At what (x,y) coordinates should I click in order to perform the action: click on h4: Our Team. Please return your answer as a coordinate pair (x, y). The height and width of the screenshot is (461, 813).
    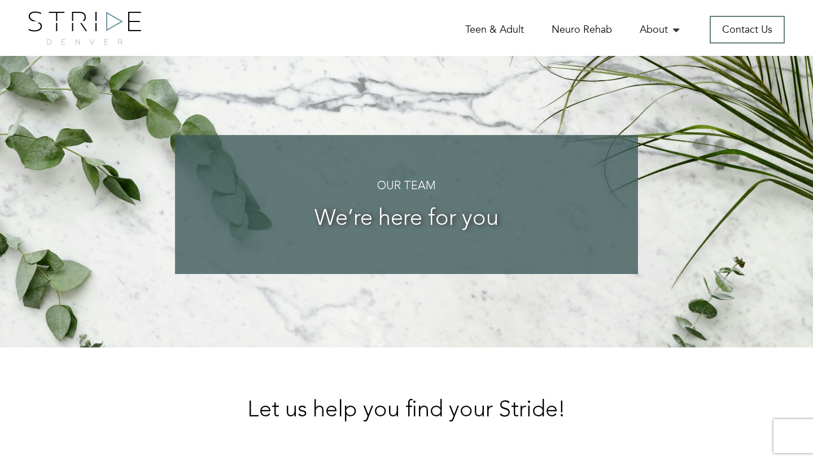
    Looking at the image, I should click on (406, 186).